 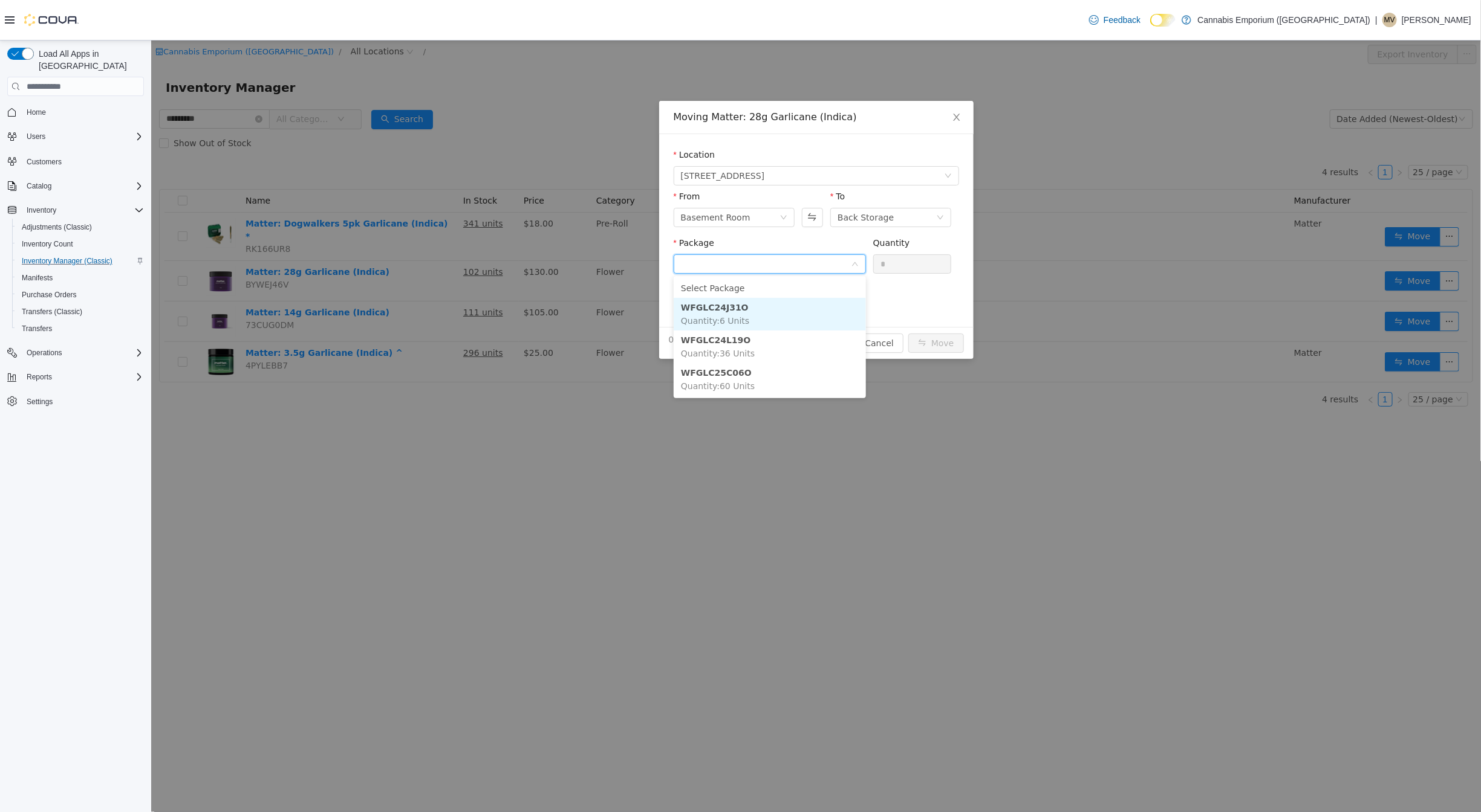 I want to click on span: 2460 Williamsbridge Rd, so click(x=571, y=135).